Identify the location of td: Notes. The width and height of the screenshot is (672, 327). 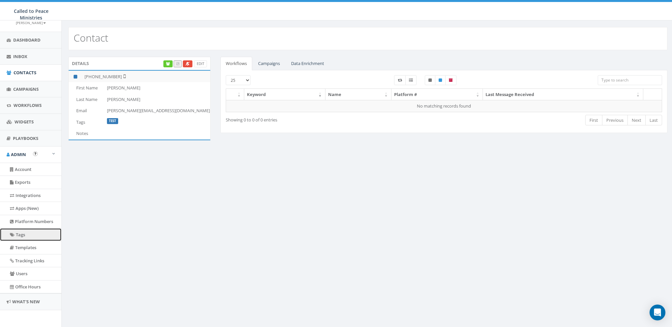
(87, 133).